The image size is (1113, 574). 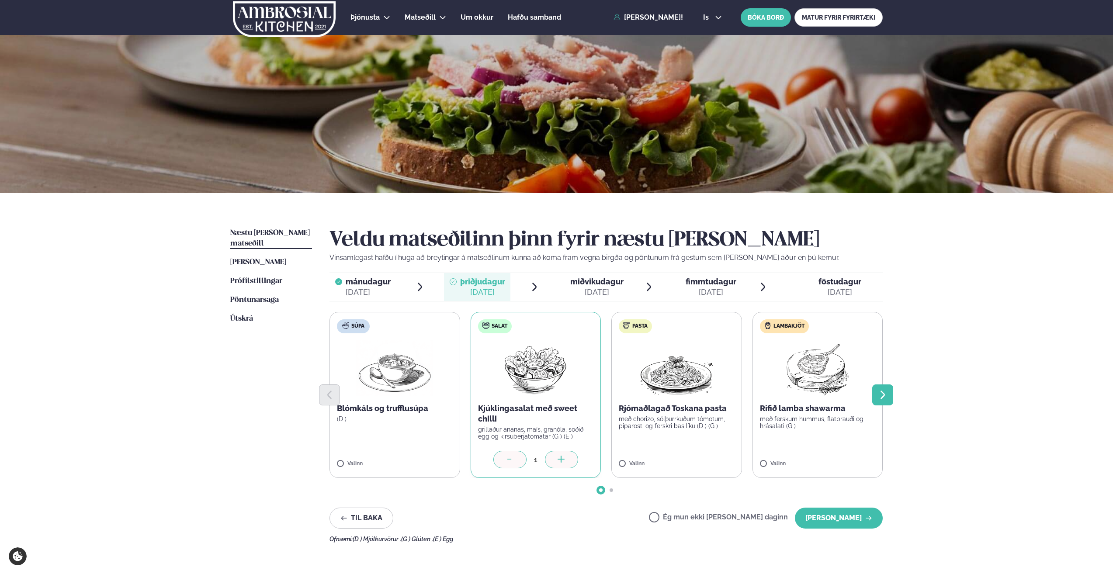 I want to click on p: Vinsamlegast hafðu í huga að breytingar á matseðlinum kunna að koma fram vegna birgða og pöntunum..., so click(x=606, y=258).